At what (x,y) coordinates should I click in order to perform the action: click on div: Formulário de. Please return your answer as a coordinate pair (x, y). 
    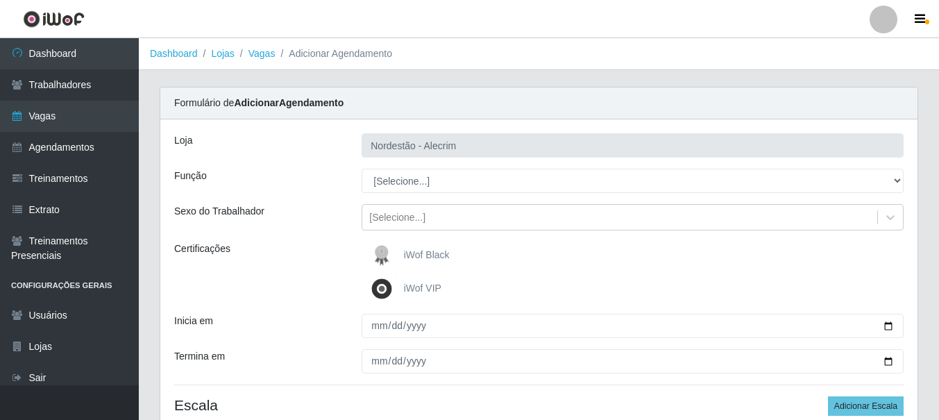
    Looking at the image, I should click on (538, 103).